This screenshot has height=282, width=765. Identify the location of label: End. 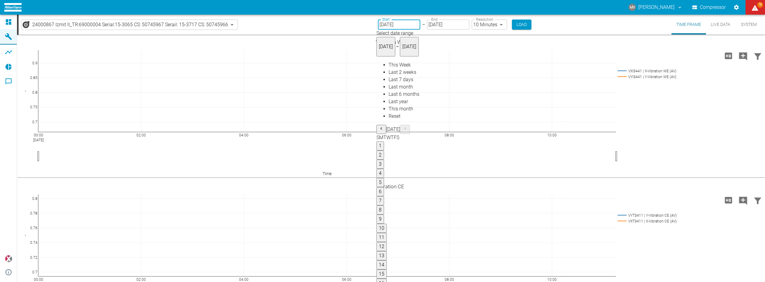
(434, 19).